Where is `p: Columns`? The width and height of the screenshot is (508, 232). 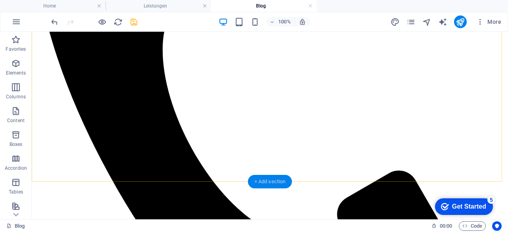
p: Columns is located at coordinates (16, 97).